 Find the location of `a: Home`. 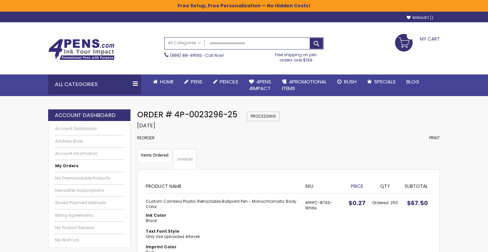

a: Home is located at coordinates (163, 82).